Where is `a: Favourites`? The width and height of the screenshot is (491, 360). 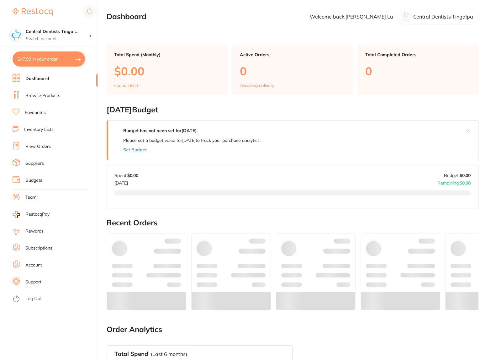
a: Favourites is located at coordinates (35, 113).